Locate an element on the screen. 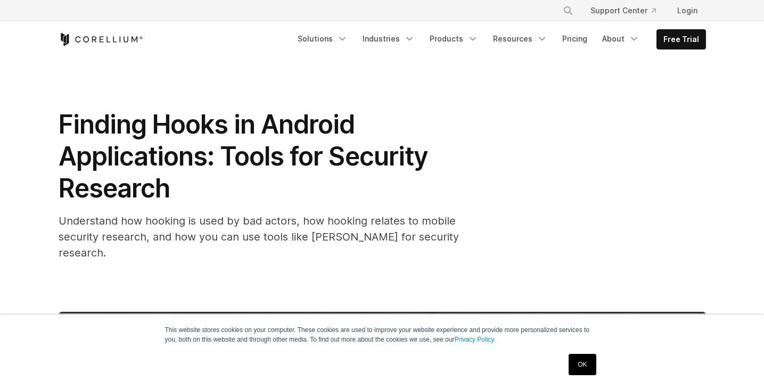 Image resolution: width=764 pixels, height=389 pixels. a: Pricing is located at coordinates (575, 39).